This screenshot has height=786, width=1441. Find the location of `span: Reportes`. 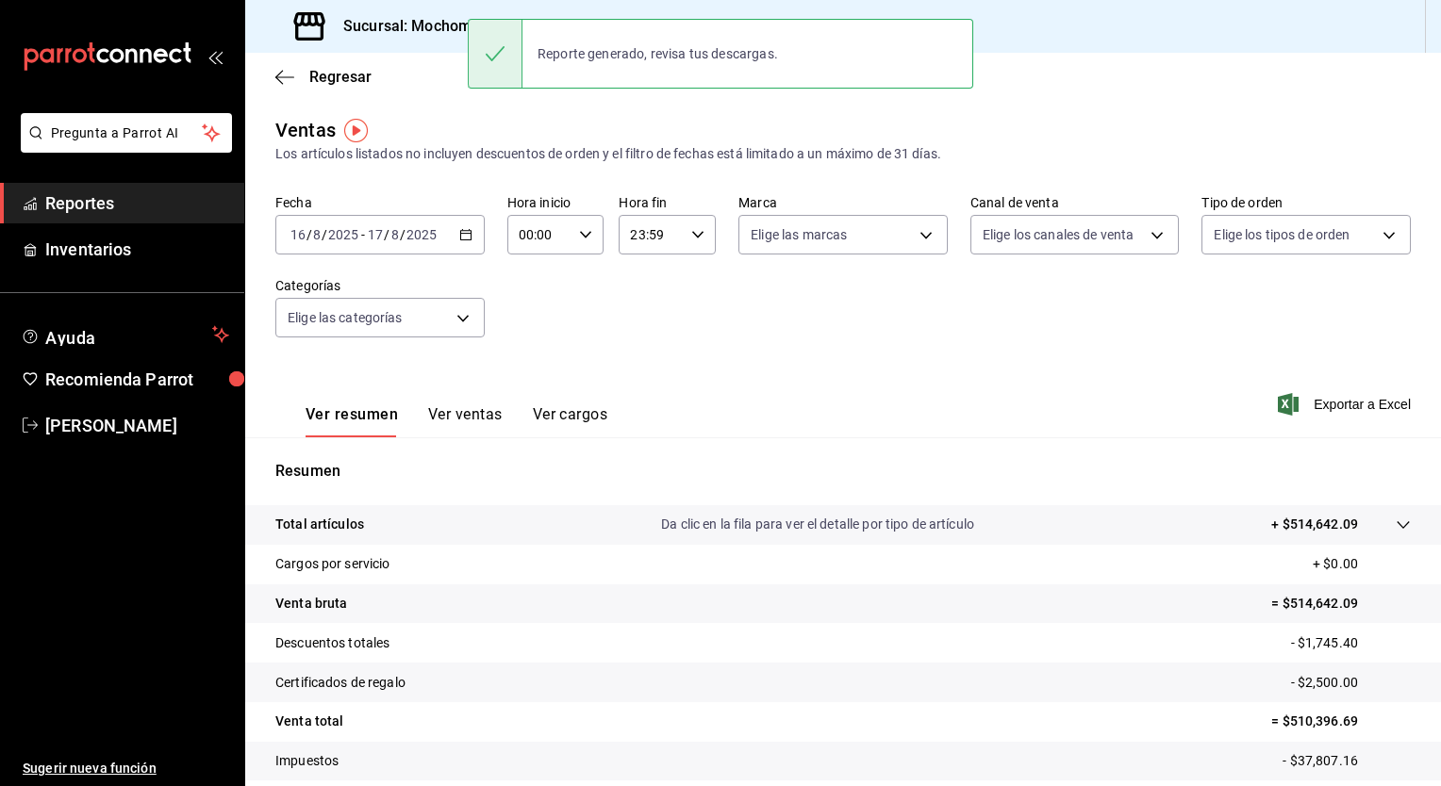

span: Reportes is located at coordinates (137, 203).